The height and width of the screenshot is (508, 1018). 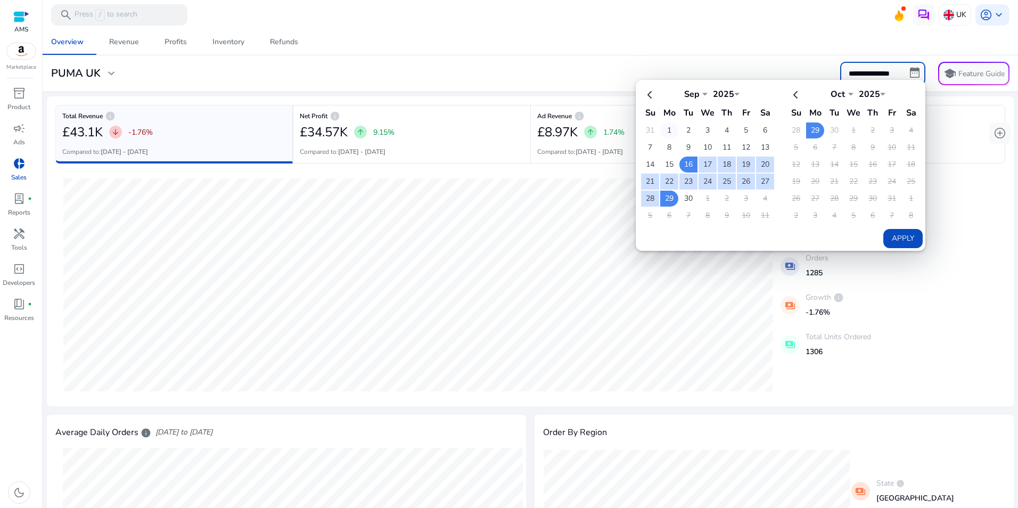 What do you see at coordinates (838, 337) in the screenshot?
I see `p: Total Units Ordered` at bounding box center [838, 337].